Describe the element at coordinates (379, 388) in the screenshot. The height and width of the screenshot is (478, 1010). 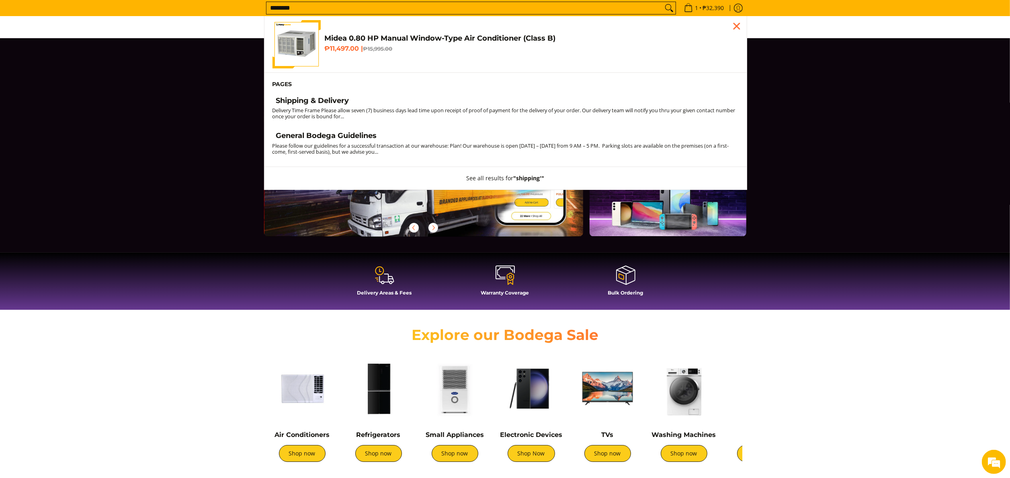
I see `img: Refrigerators` at that location.